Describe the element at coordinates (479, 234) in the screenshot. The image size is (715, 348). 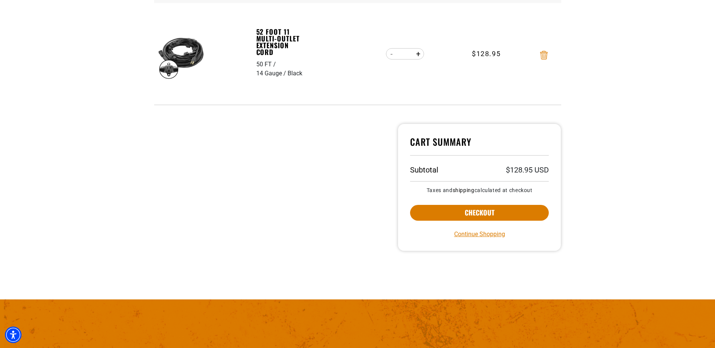
I see `a: Continue Shopping` at that location.